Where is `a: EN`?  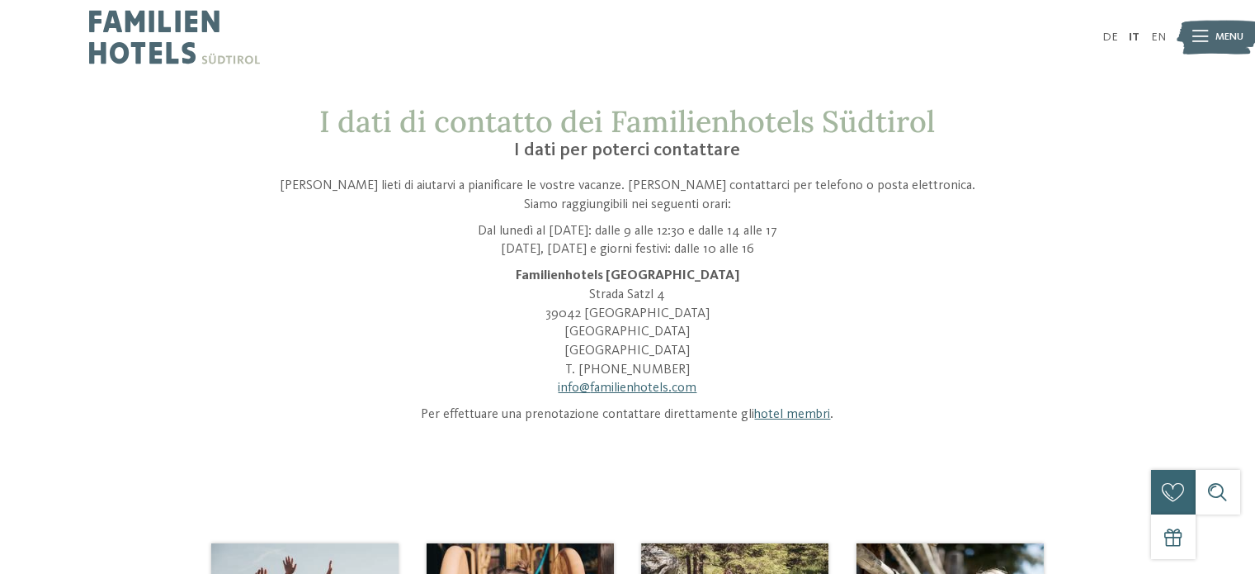
a: EN is located at coordinates (1159, 37).